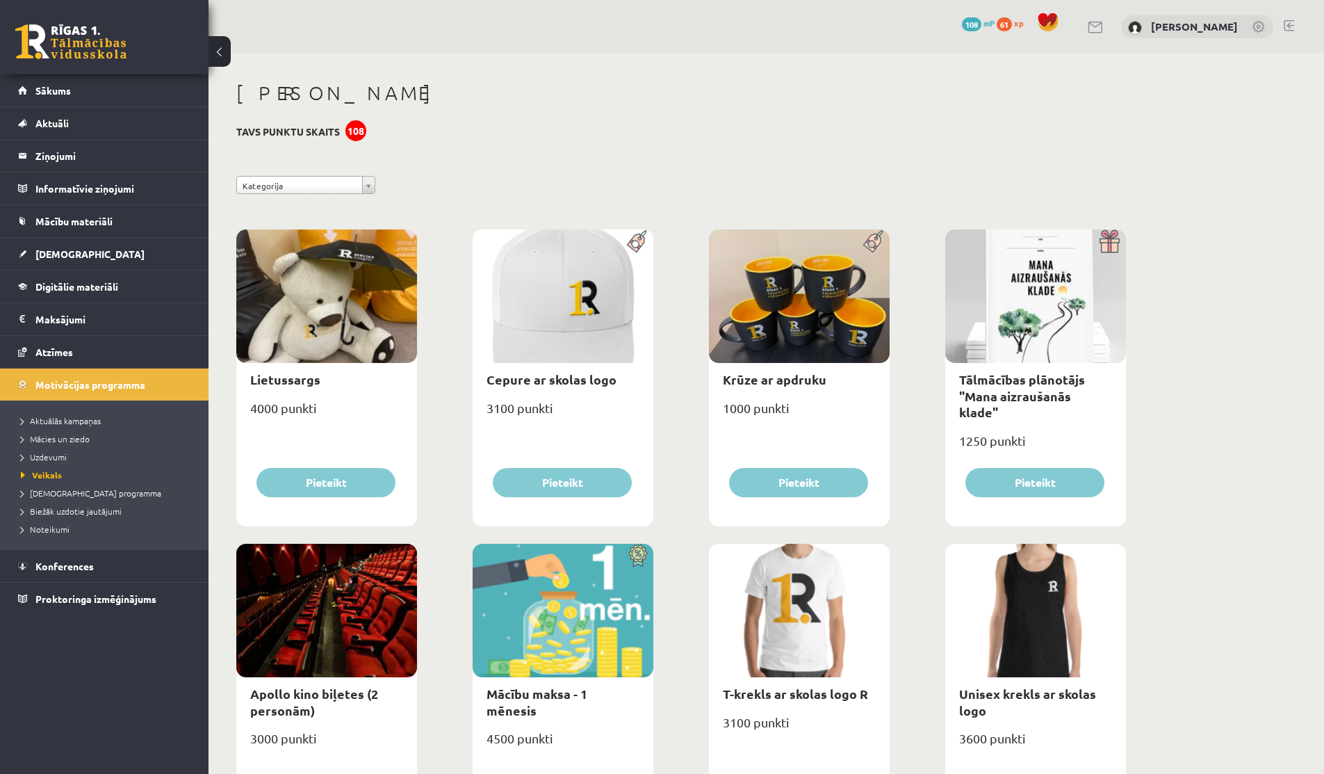 The height and width of the screenshot is (774, 1324). What do you see at coordinates (1014, 23) in the screenshot?
I see `a: 61 xp` at bounding box center [1014, 23].